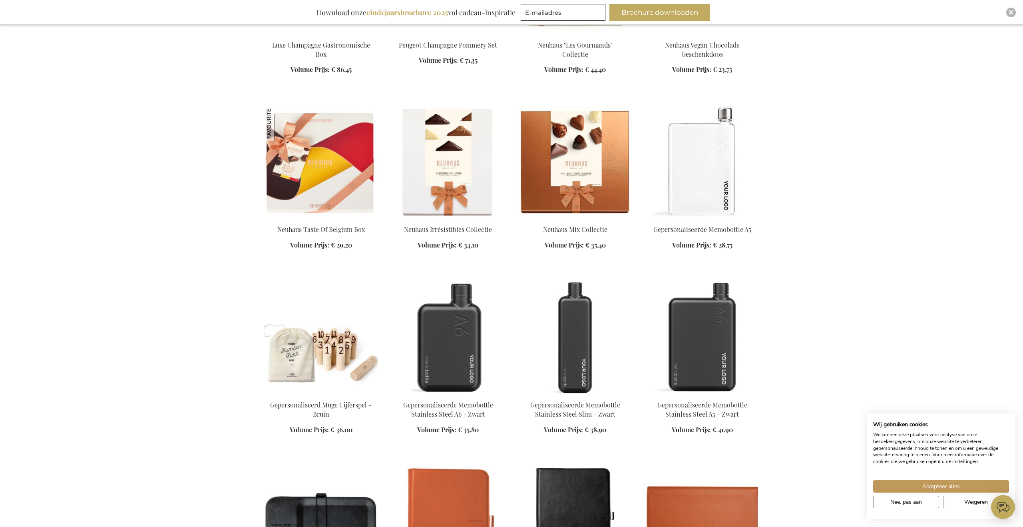  I want to click on a: Volume Prijs: € 71,35, so click(448, 60).